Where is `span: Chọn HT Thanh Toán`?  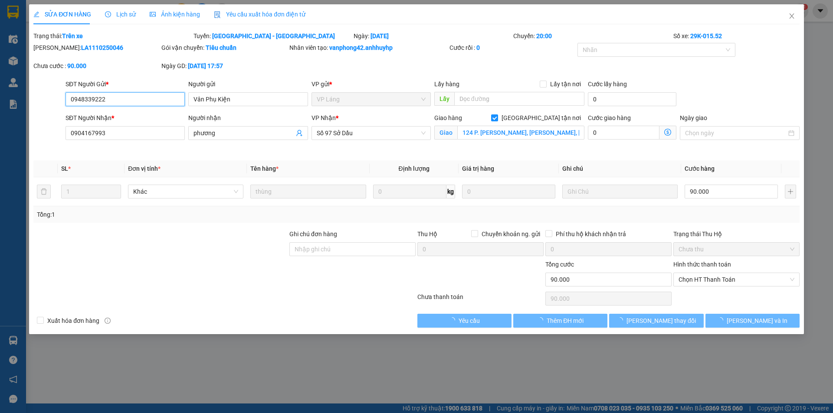 span: Chọn HT Thanh Toán is located at coordinates (736, 280).